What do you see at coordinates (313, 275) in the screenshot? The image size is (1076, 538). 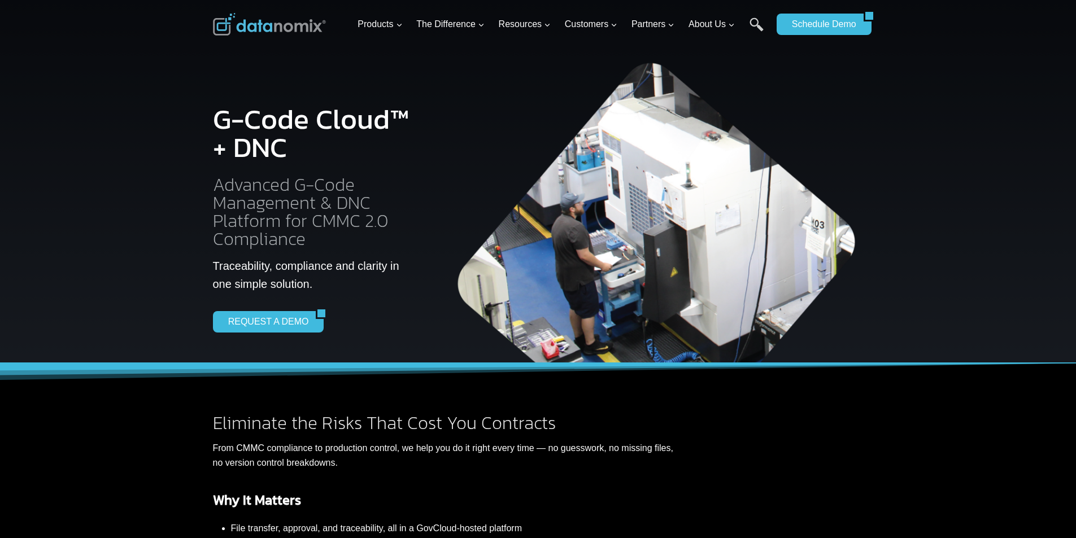 I see `p: Traceability, compliance and clarity in one simple solution.` at bounding box center [313, 275].